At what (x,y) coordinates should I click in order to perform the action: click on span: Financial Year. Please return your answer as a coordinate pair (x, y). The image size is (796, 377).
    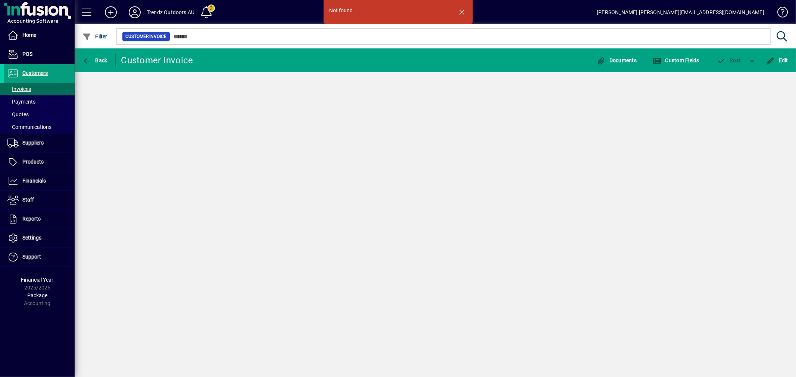
    Looking at the image, I should click on (37, 280).